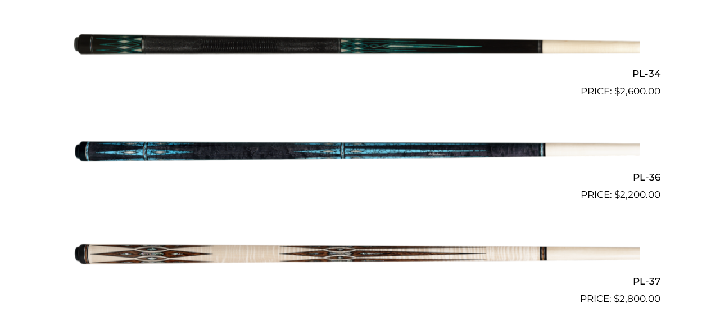 Image resolution: width=711 pixels, height=329 pixels. Describe the element at coordinates (356, 150) in the screenshot. I see `img: PL-36` at that location.